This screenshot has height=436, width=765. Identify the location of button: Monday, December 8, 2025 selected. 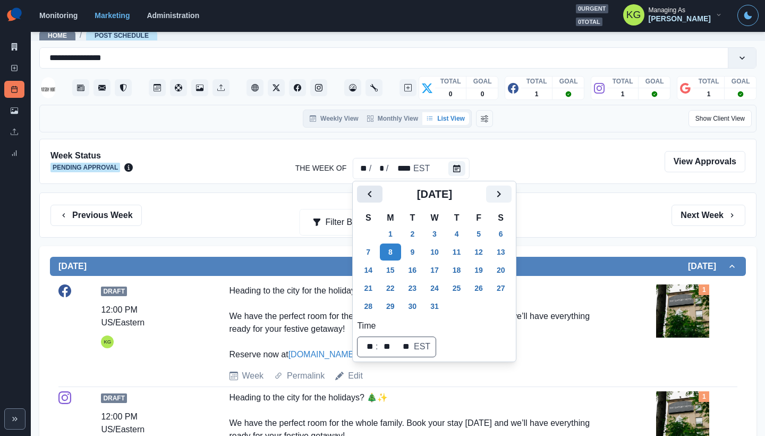
(391, 252).